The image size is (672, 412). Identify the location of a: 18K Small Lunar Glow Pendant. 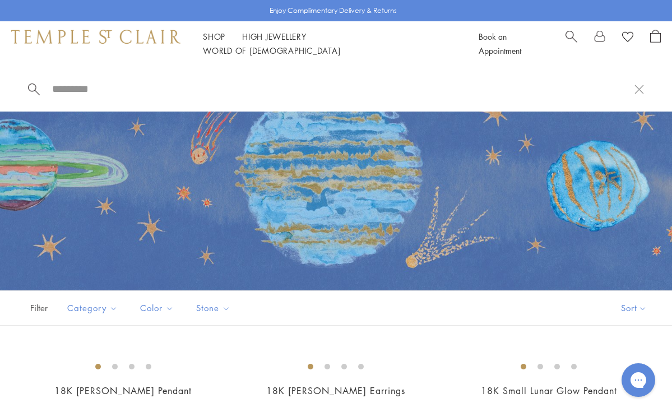
(548, 391).